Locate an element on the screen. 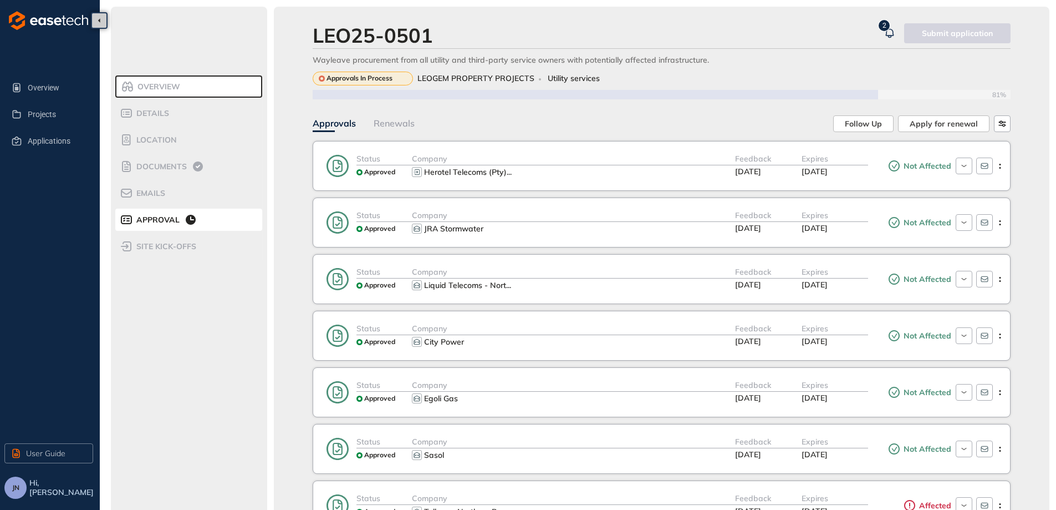 Image resolution: width=1056 pixels, height=510 pixels. div: LEO25-0501 is located at coordinates (373, 35).